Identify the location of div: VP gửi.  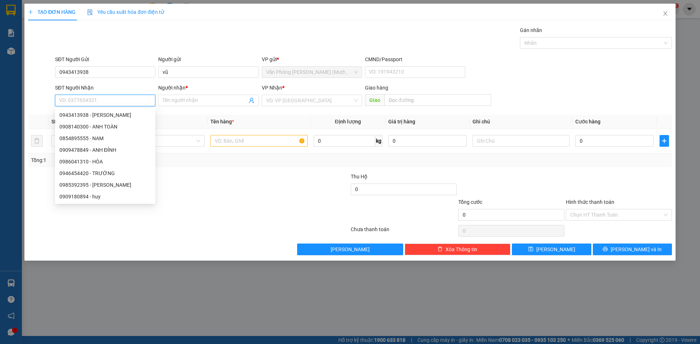
(312, 59).